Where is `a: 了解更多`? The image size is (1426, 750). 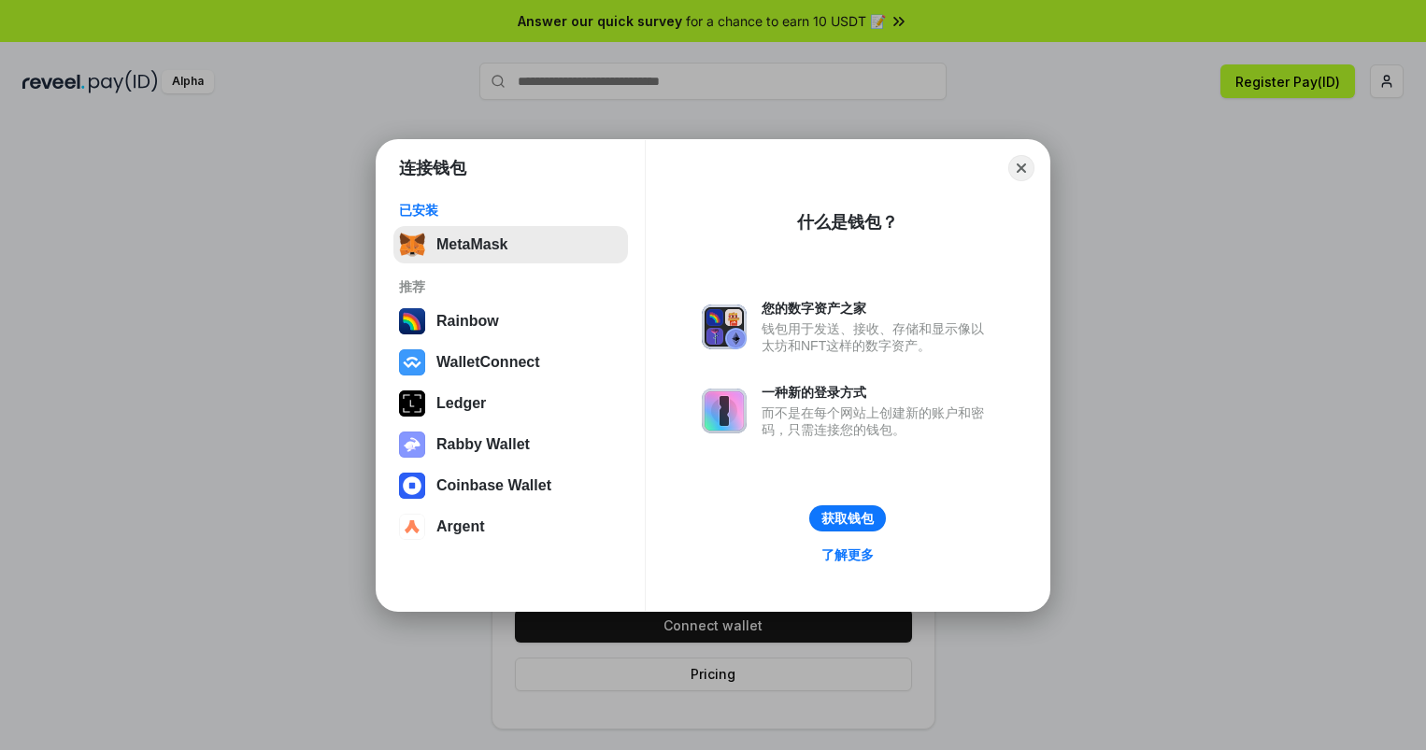 a: 了解更多 is located at coordinates (848, 555).